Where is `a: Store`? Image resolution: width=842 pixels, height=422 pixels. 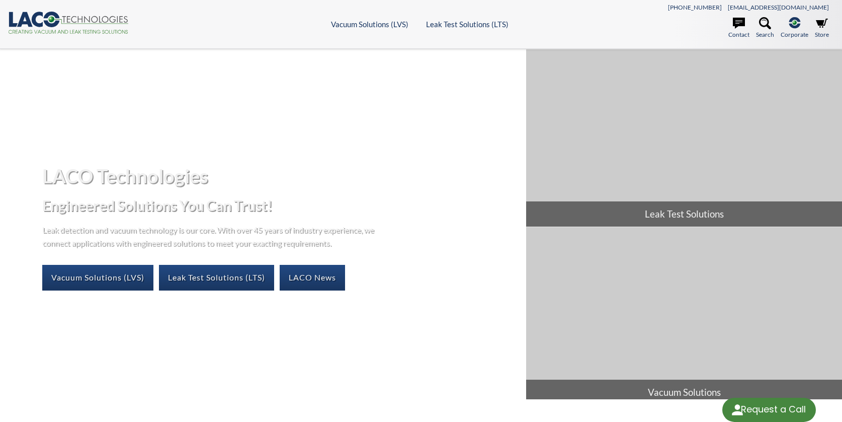
a: Store is located at coordinates (822, 28).